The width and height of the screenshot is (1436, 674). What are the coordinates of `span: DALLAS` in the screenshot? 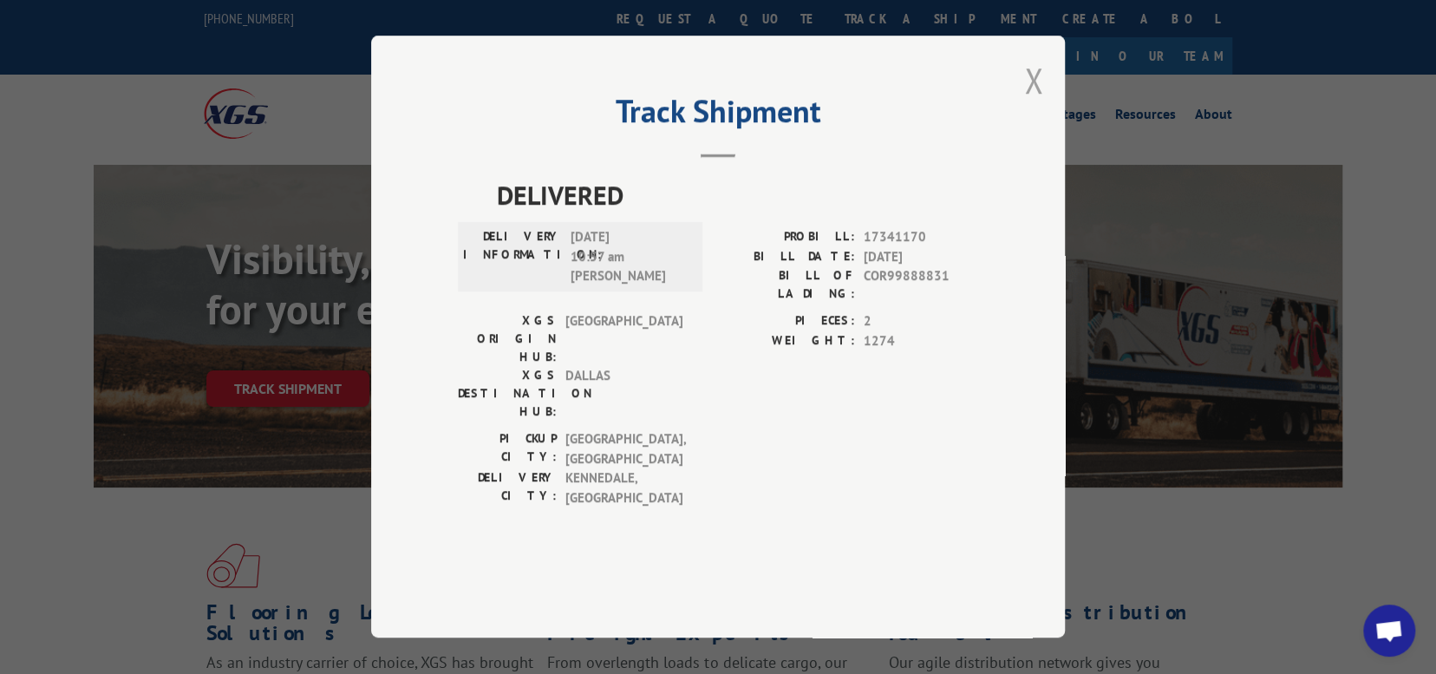 It's located at (622, 394).